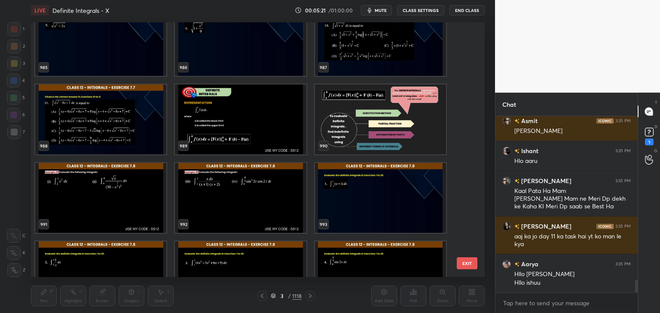 Image resolution: width=660 pixels, height=313 pixels. What do you see at coordinates (467, 264) in the screenshot?
I see `button: EXIT` at bounding box center [467, 264].